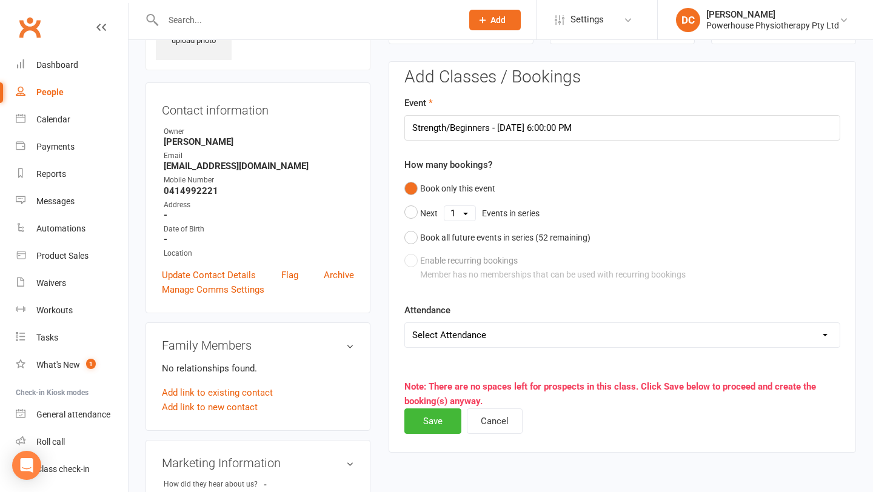  Describe the element at coordinates (505, 238) in the screenshot. I see `div: Book all future events in series ( 52 remaining)` at that location.